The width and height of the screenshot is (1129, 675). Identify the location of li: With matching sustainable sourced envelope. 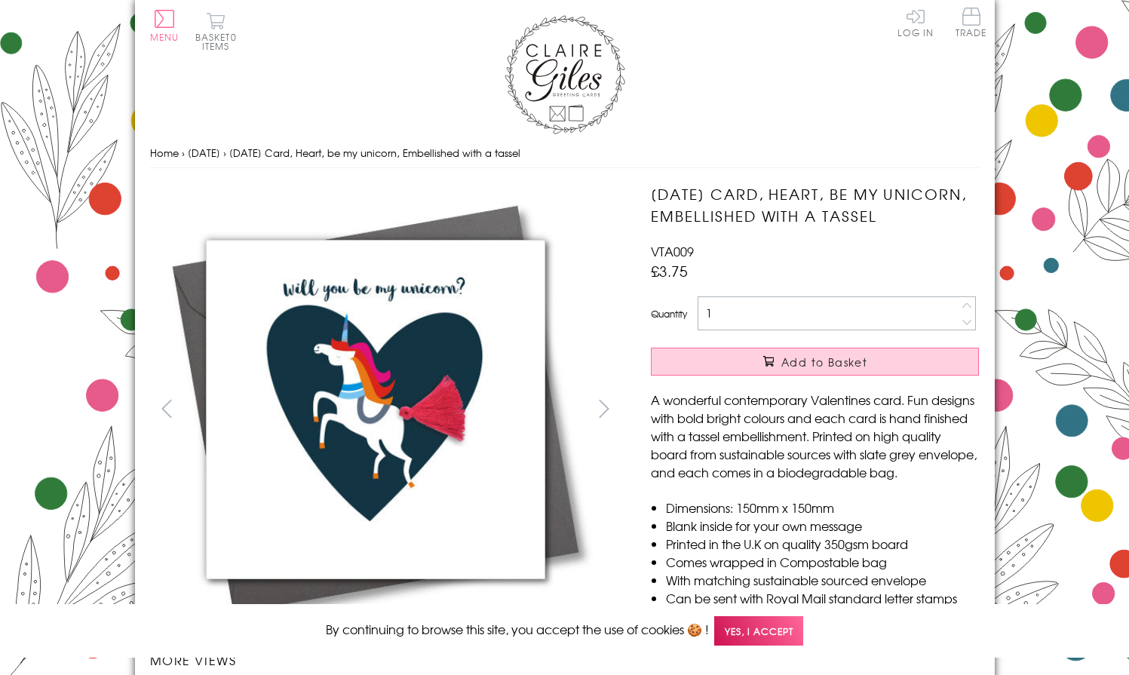
(822, 580).